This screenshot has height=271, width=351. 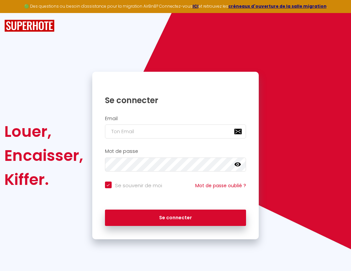 I want to click on strong: ICI, so click(x=196, y=6).